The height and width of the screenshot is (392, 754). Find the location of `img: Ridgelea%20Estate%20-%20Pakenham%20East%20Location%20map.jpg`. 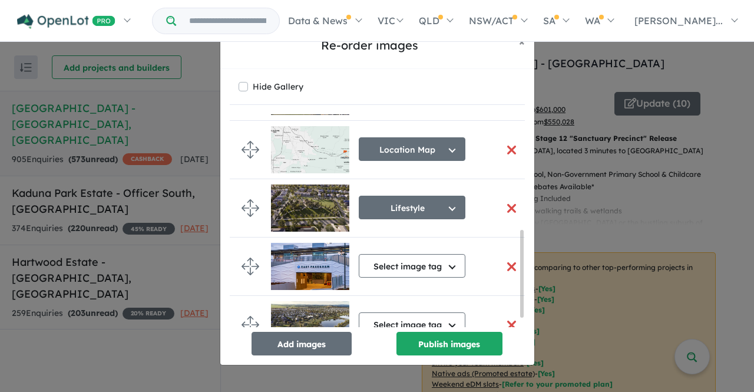

img: Ridgelea%20Estate%20-%20Pakenham%20East%20Location%20map.jpg is located at coordinates (310, 150).